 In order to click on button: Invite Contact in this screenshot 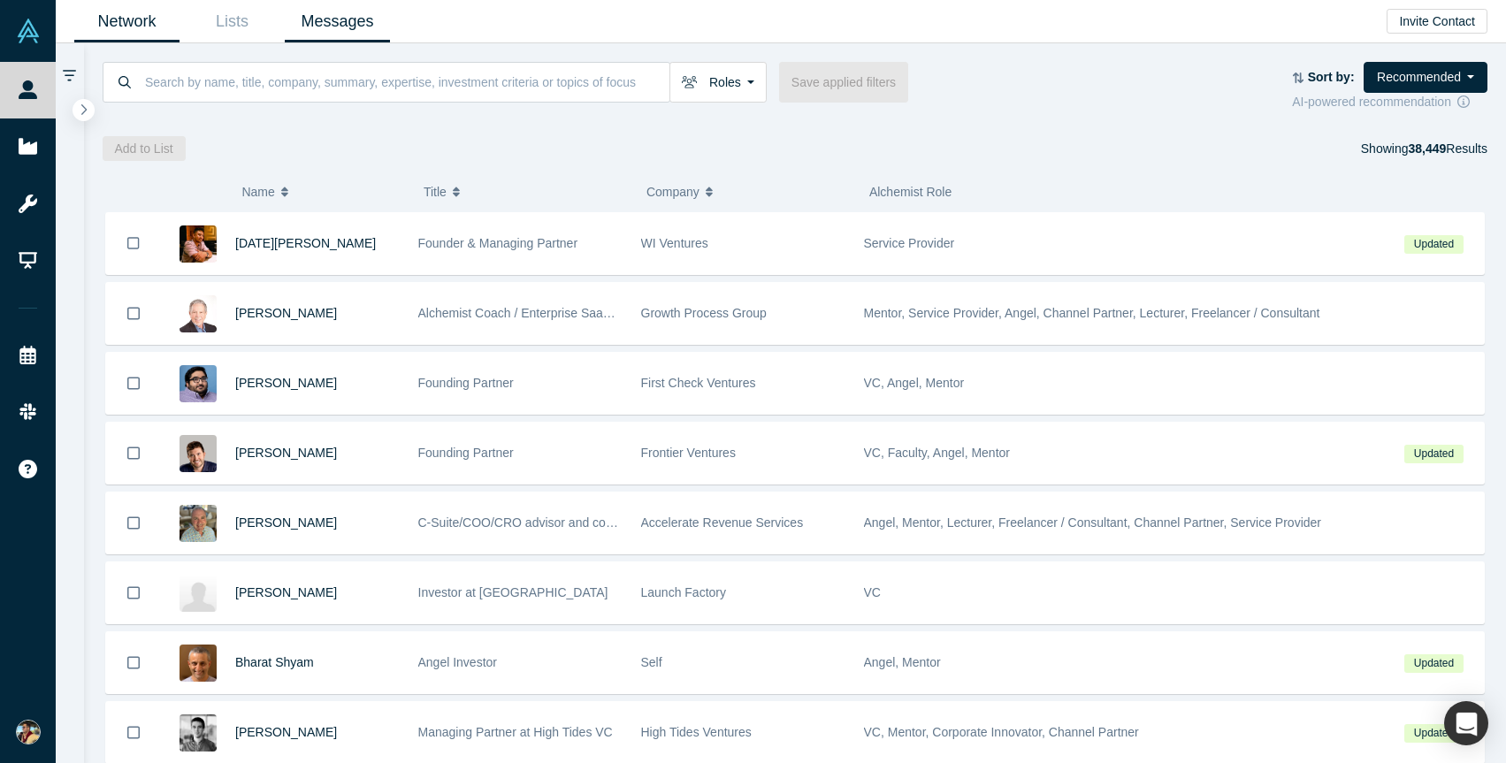, I will do `click(1437, 21)`.